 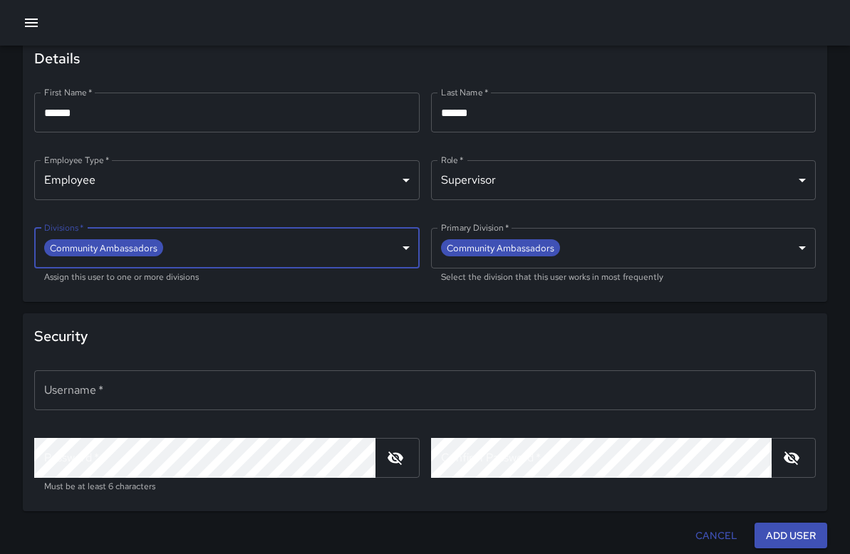 What do you see at coordinates (474, 227) in the screenshot?
I see `label: Primary Division` at bounding box center [474, 227].